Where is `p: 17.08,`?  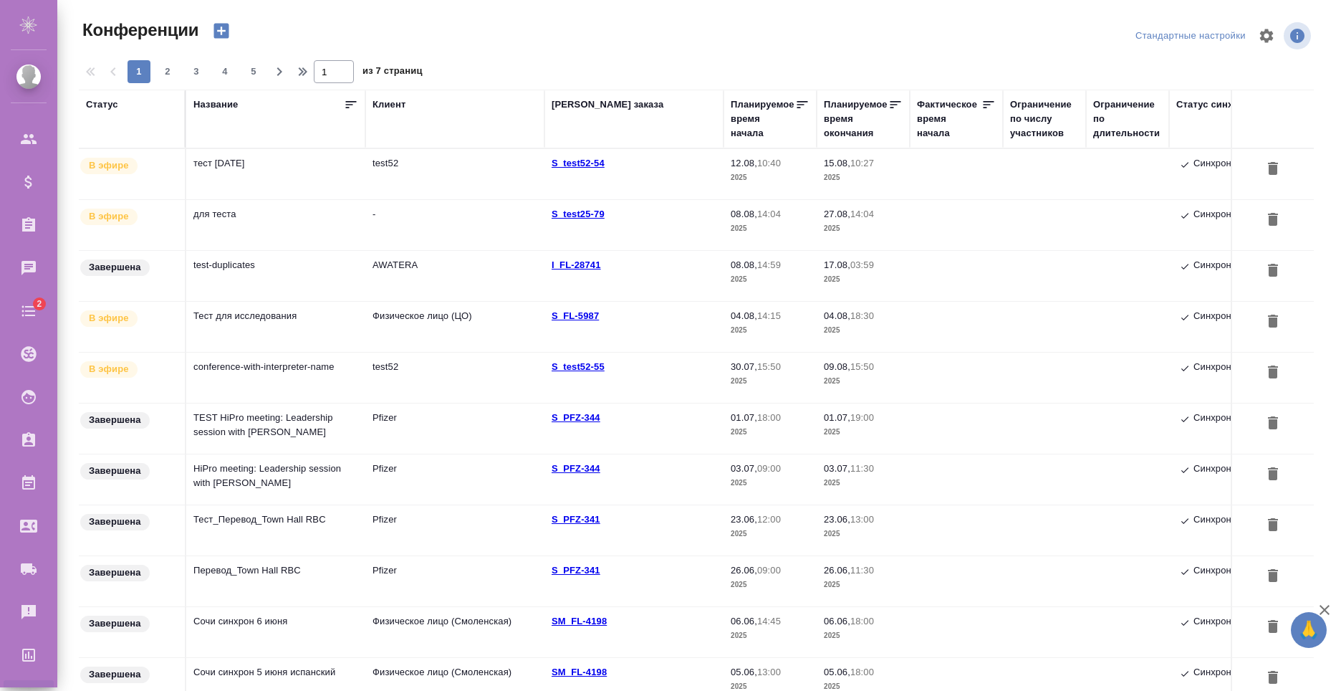 p: 17.08, is located at coordinates (837, 264).